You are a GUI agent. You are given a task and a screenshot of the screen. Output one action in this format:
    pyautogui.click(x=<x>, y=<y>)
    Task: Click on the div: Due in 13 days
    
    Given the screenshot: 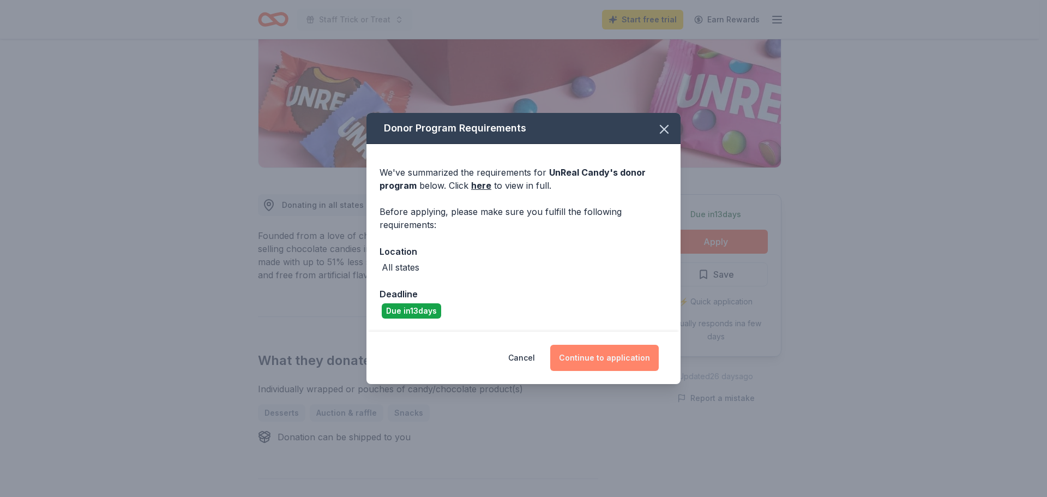 What is the action you would take?
    pyautogui.click(x=411, y=311)
    